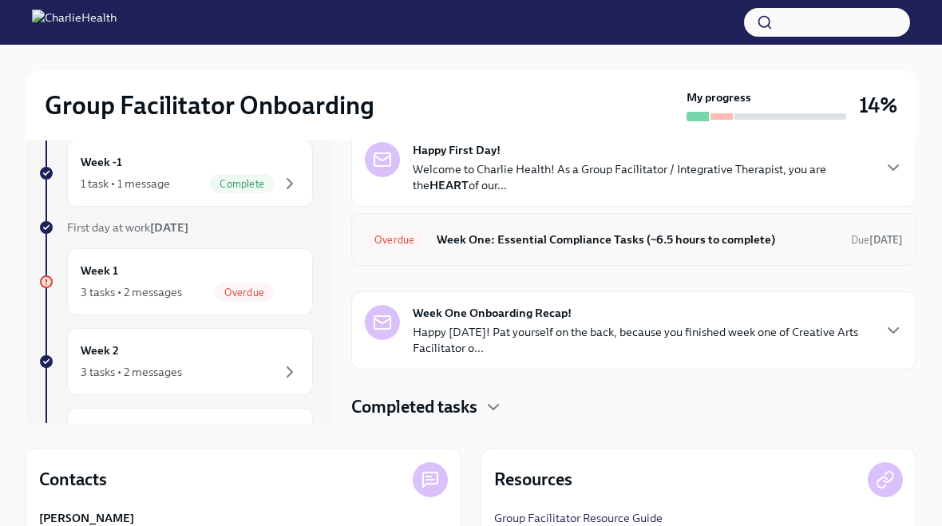  I want to click on p: Welcome to Charlie Health! As a Group Facilitator / Integrative Therapist, you are the of our..., so click(642, 177).